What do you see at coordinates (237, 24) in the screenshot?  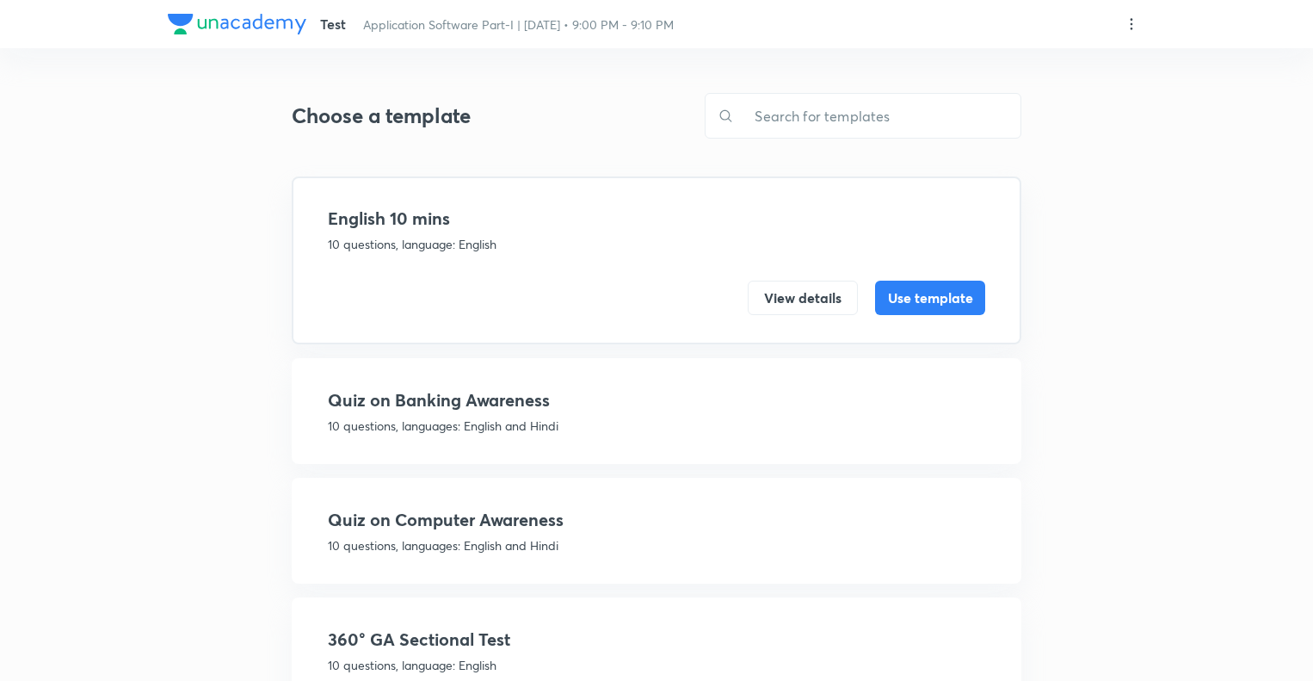 I see `img: Company Logo` at bounding box center [237, 24].